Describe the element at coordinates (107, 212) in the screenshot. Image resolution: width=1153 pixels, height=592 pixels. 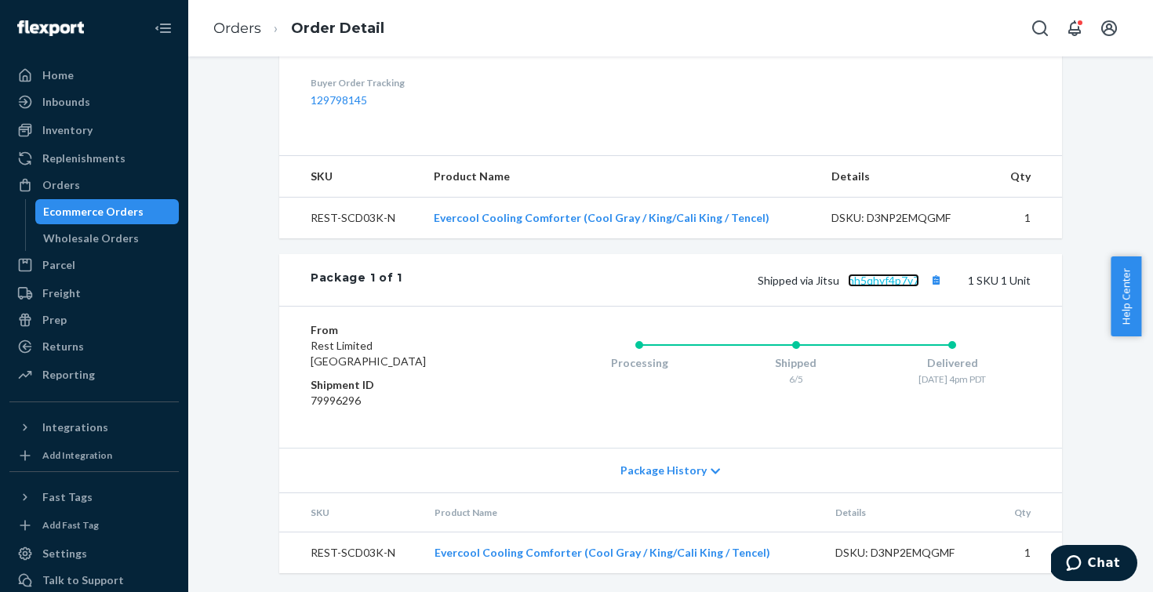
I see `a: Ecommerce Orders` at that location.